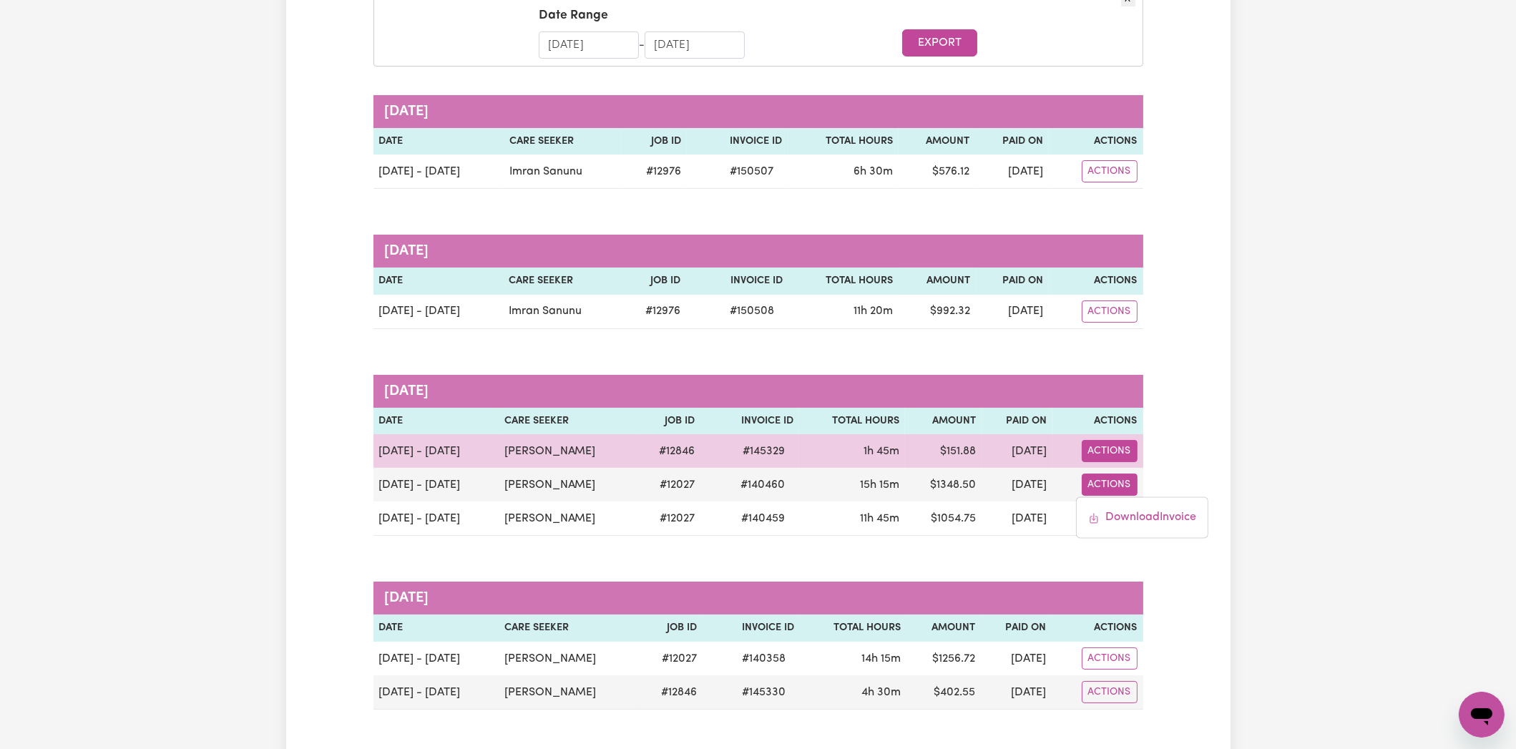 This screenshot has height=749, width=1516. I want to click on td: $ 1348.50, so click(944, 484).